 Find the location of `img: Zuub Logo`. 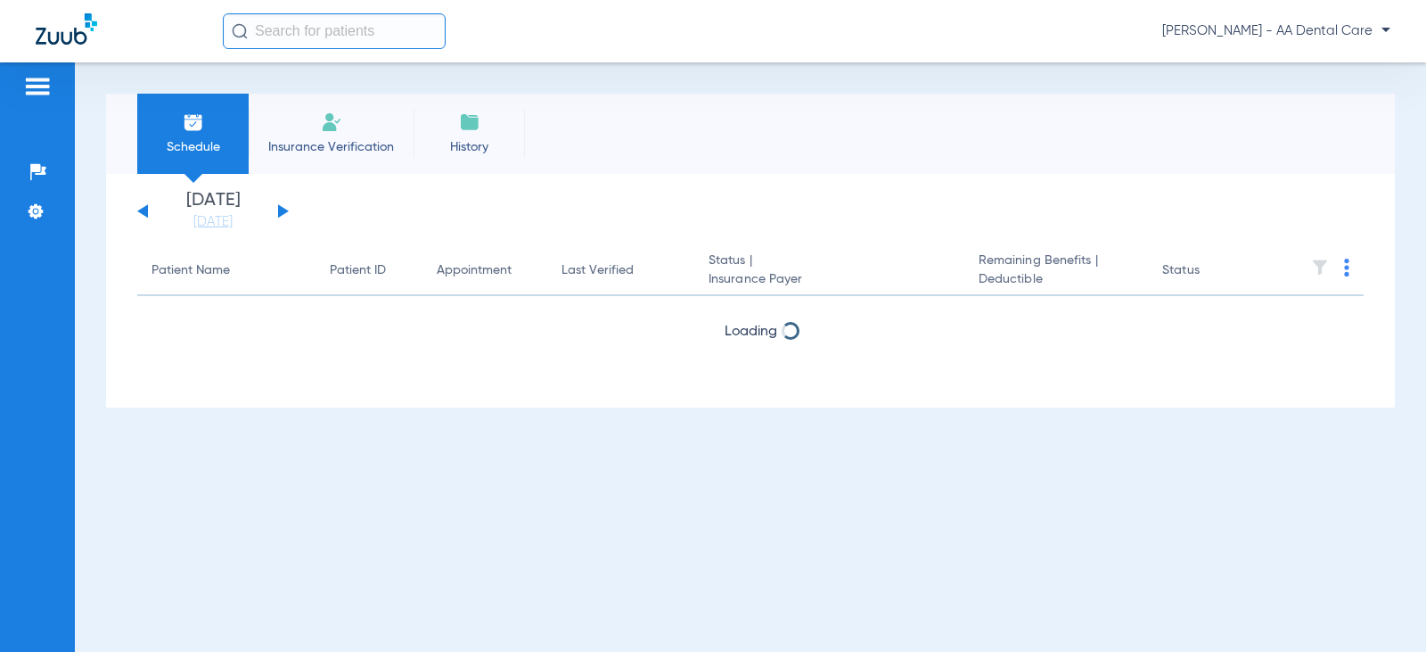

img: Zuub Logo is located at coordinates (66, 29).